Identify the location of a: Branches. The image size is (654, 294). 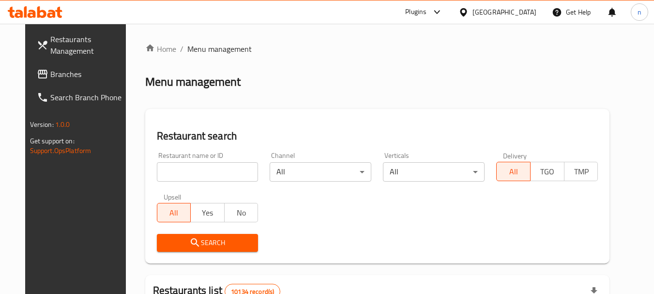
(82, 74).